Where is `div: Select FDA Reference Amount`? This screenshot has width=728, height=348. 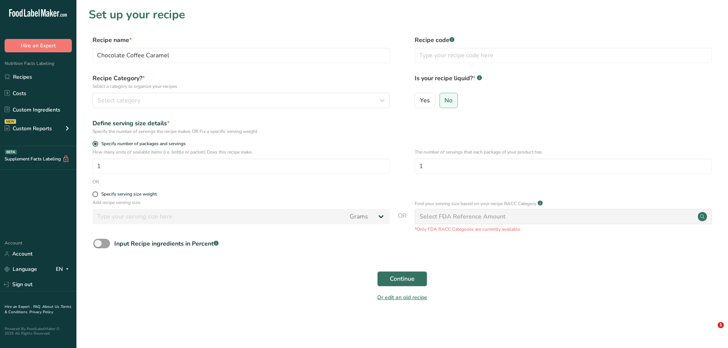 div: Select FDA Reference Amount is located at coordinates (462, 217).